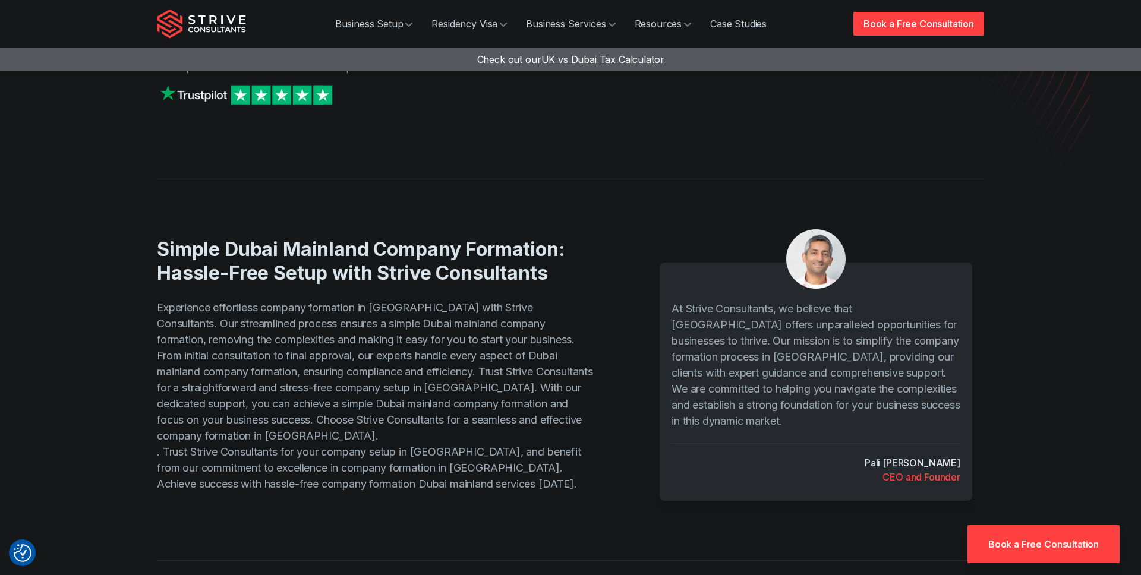 The image size is (1141, 575). I want to click on div: CEO and Founder, so click(921, 477).